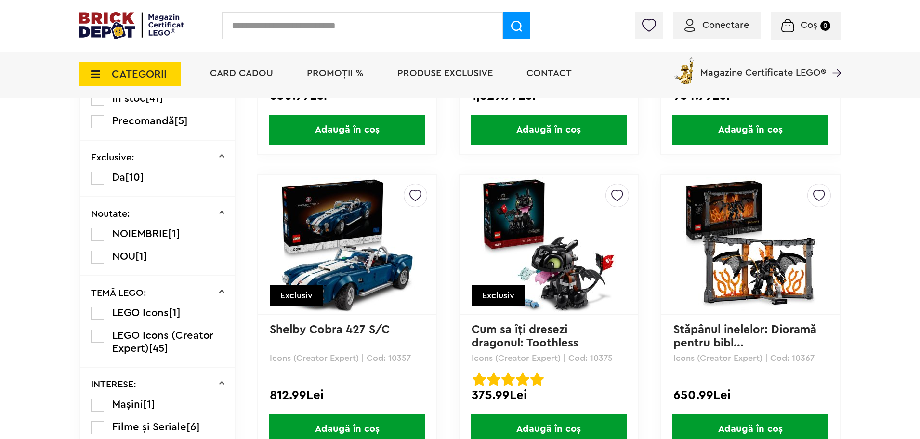 This screenshot has height=439, width=920. What do you see at coordinates (751, 245) in the screenshot?
I see `img: Stăpânul inelelor: Dioramă pentru bibliotecă cu un Balrog` at bounding box center [751, 245].